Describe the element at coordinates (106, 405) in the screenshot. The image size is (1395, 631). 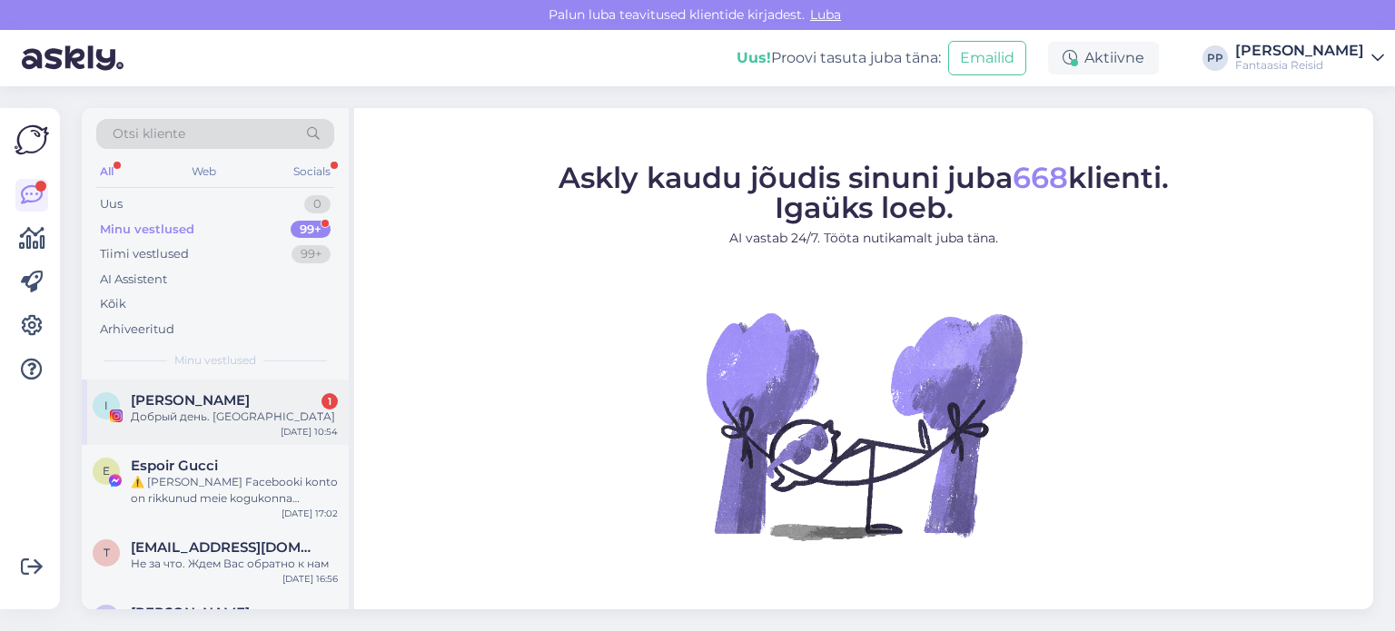
I see `span: I` at that location.